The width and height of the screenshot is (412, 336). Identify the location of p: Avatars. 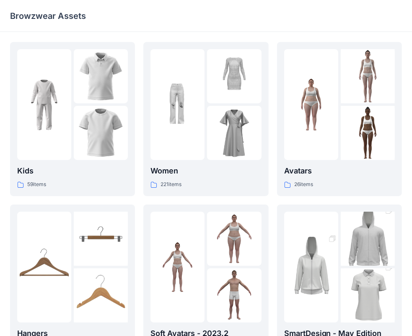
(340, 171).